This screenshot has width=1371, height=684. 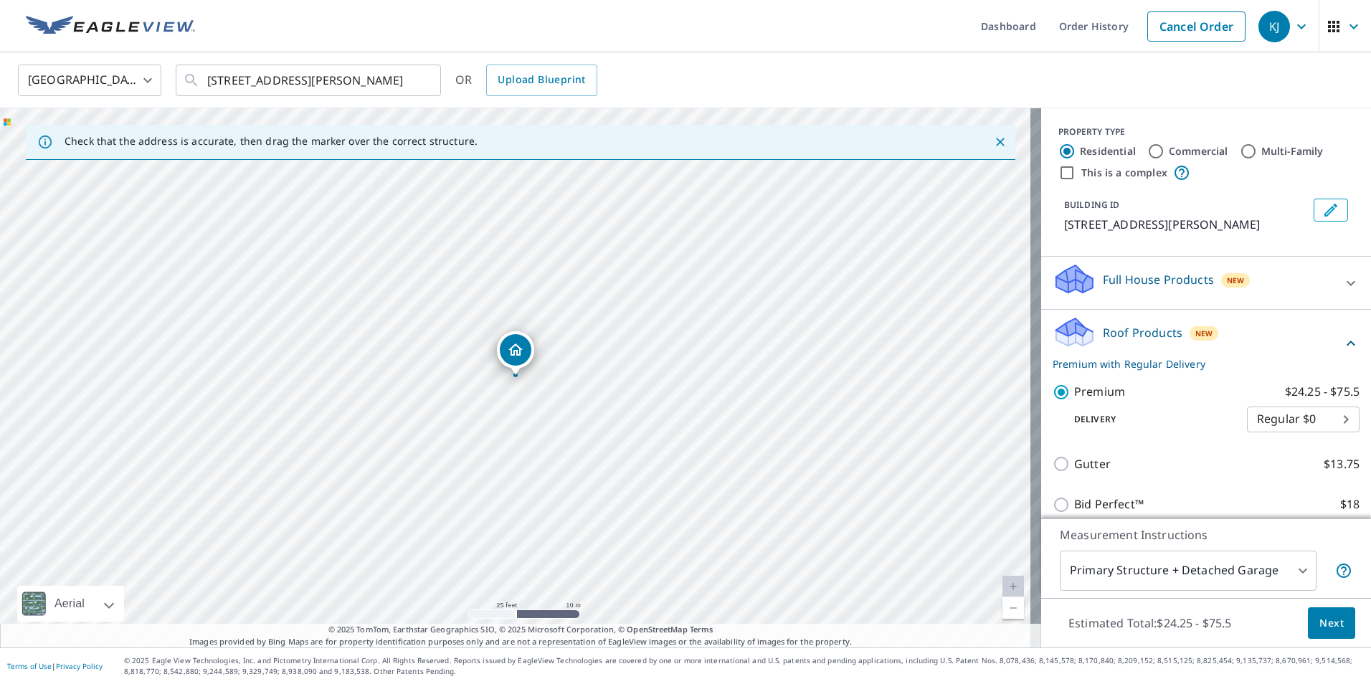 What do you see at coordinates (271, 141) in the screenshot?
I see `p: Check that the address is accurate, then drag the marker over the correct structure.` at bounding box center [271, 141].